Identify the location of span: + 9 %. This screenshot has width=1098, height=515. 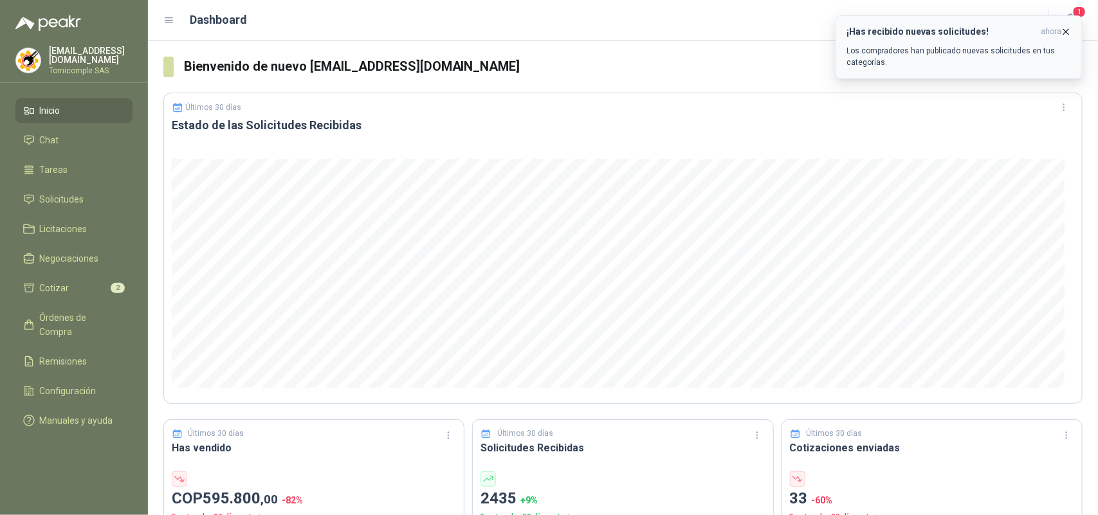
(529, 501).